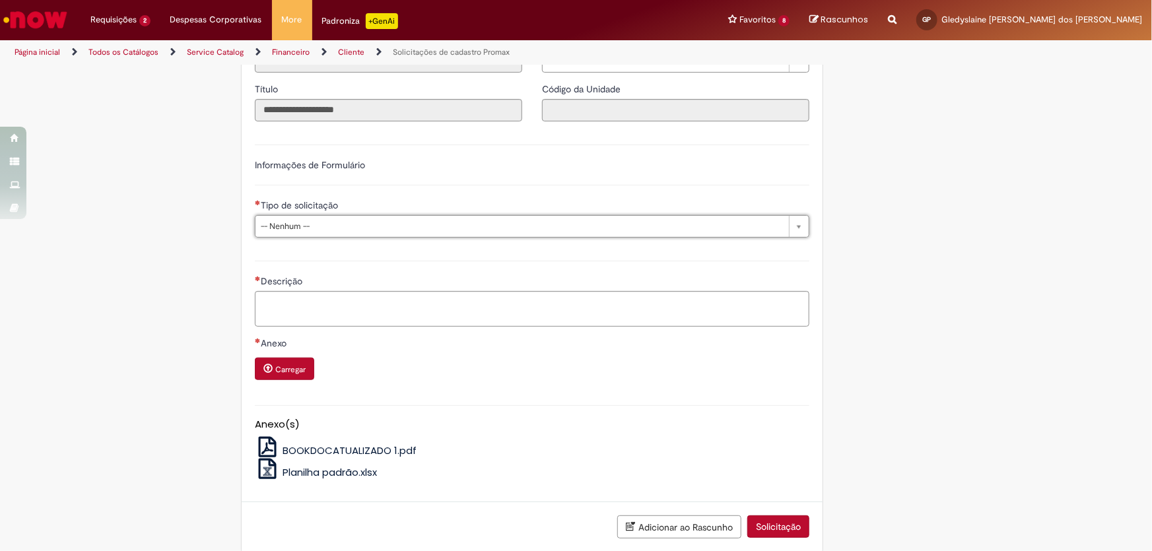  What do you see at coordinates (532, 424) in the screenshot?
I see `h5: Anexo(s)` at bounding box center [532, 424].